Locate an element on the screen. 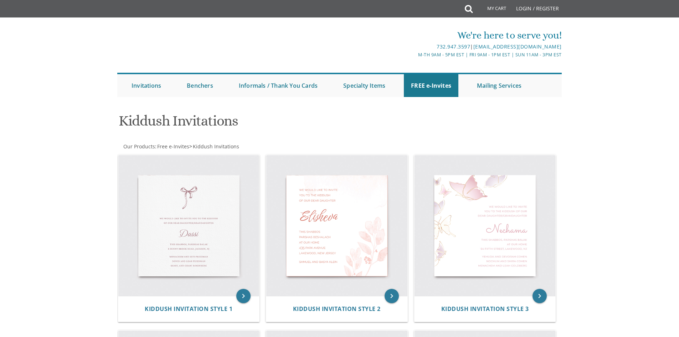 This screenshot has height=337, width=679. span: Kiddush Invitation Style 1 is located at coordinates (189, 309).